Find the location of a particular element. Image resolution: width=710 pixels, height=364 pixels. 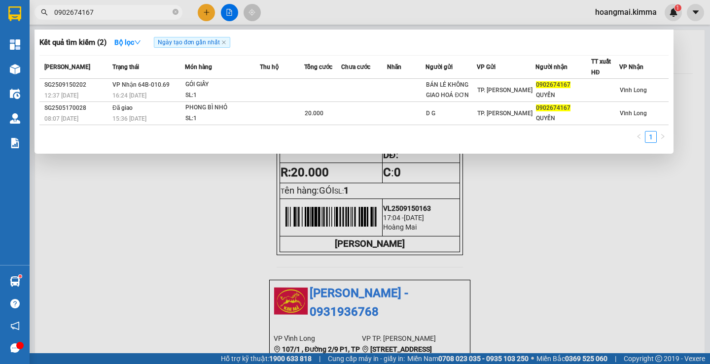

span: VP Gửi is located at coordinates (486, 67).